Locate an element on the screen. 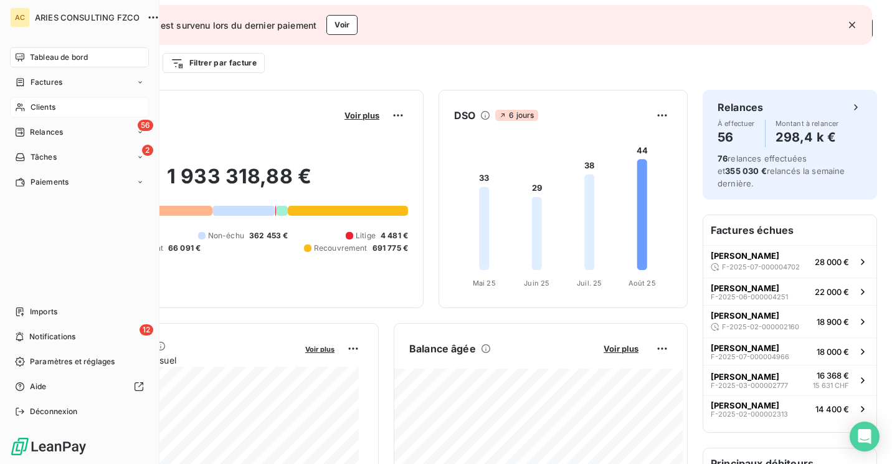 This screenshot has height=464, width=892. span: 76 is located at coordinates (723, 158).